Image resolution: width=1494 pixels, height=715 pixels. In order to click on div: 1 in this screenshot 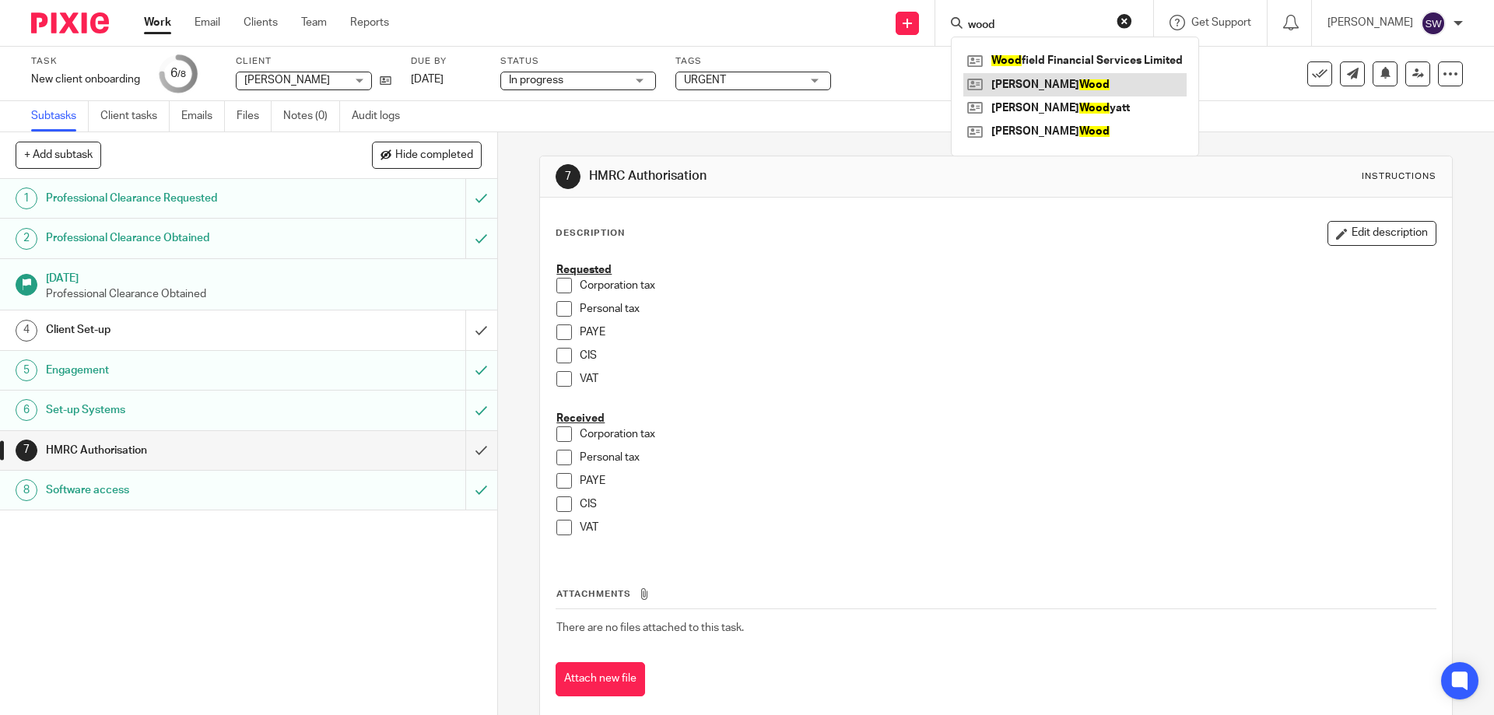, I will do `click(26, 198)`.